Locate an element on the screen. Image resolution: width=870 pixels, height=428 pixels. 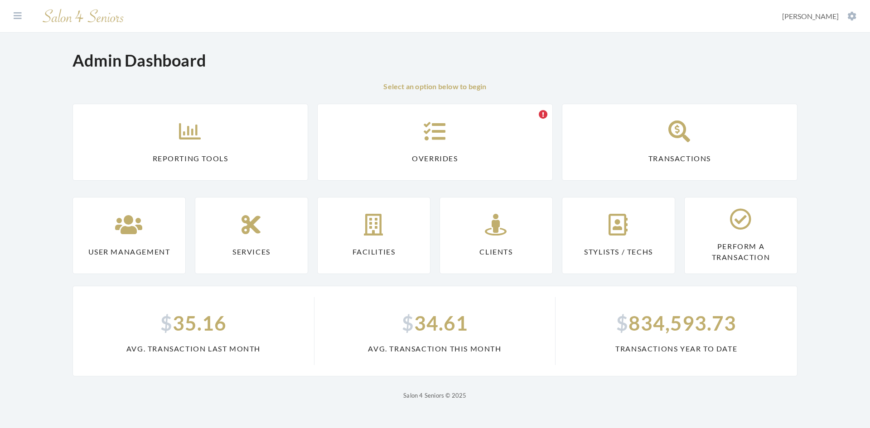
span: Transactions Year To Date is located at coordinates (676, 349).